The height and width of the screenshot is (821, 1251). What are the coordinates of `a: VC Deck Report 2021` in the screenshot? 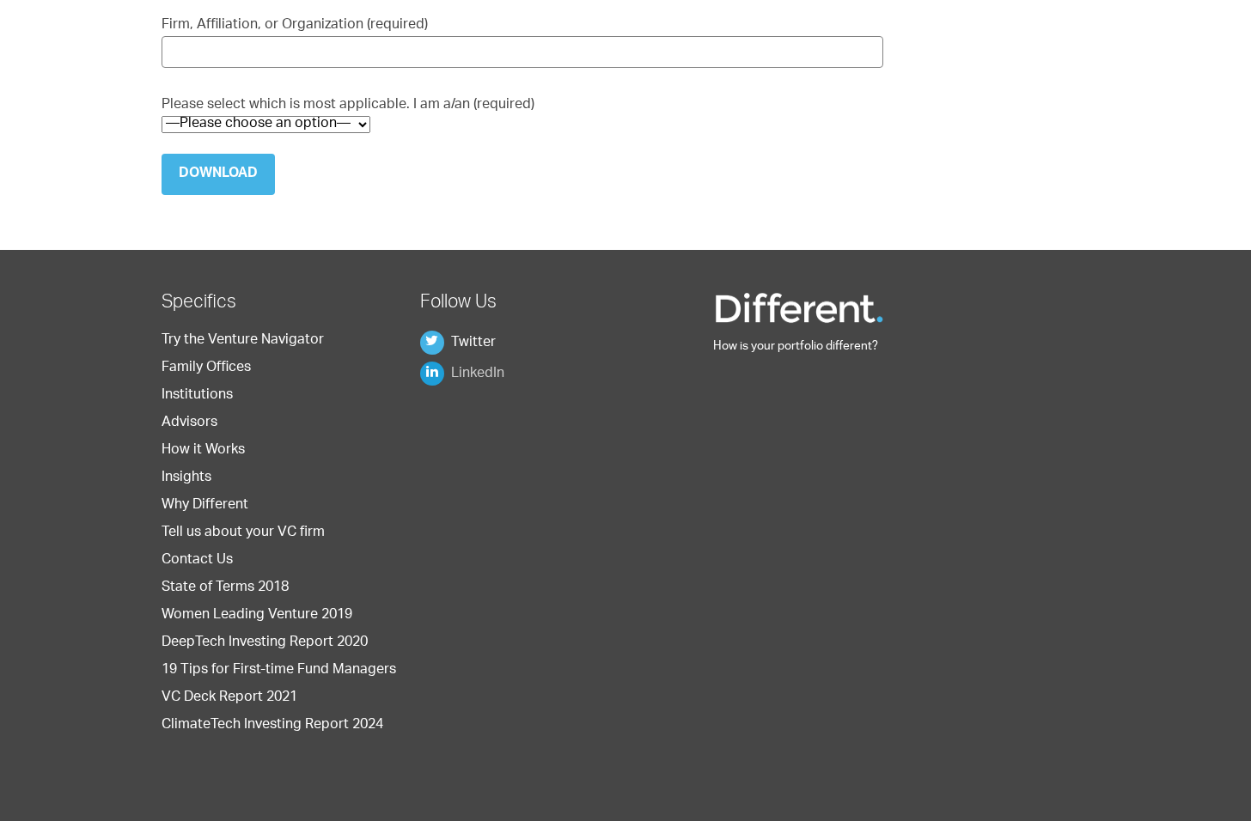 It's located at (229, 699).